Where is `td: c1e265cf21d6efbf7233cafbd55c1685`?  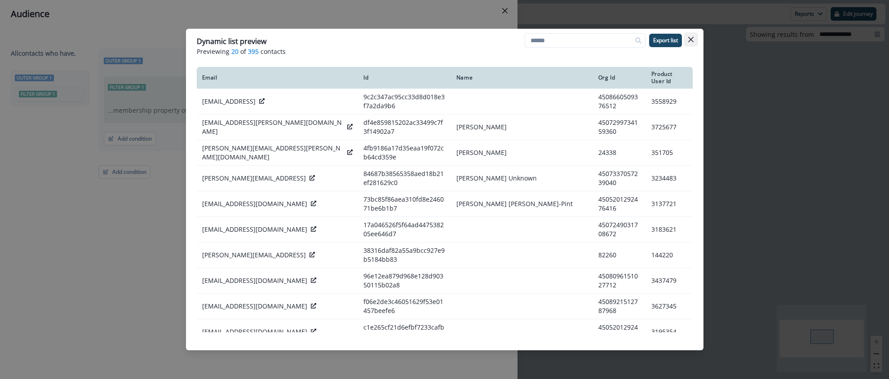
td: c1e265cf21d6efbf7233cafbd55c1685 is located at coordinates (404, 332).